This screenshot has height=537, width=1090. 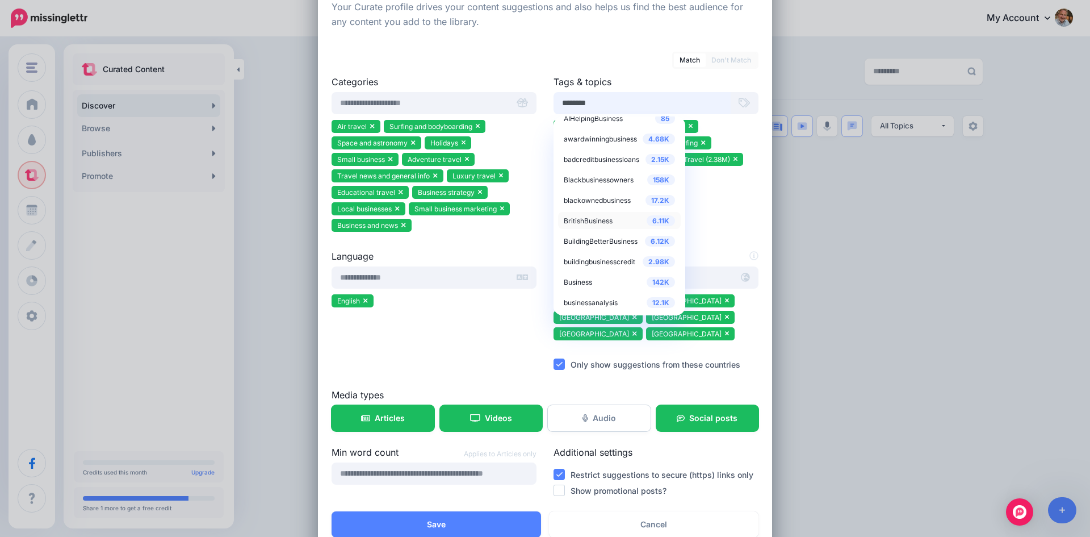 I want to click on a: 6.12K BuildingBetterBusiness, so click(x=620, y=241).